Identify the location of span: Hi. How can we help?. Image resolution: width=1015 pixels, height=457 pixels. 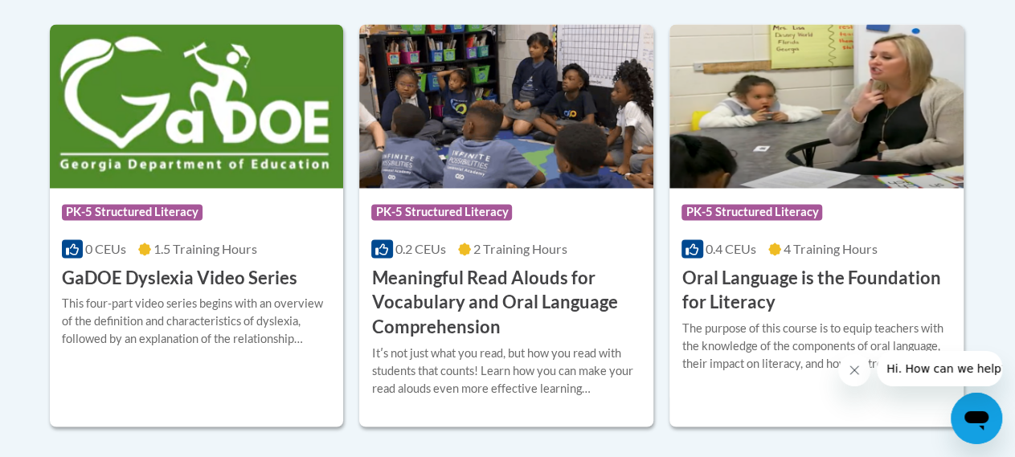
(70, 18).